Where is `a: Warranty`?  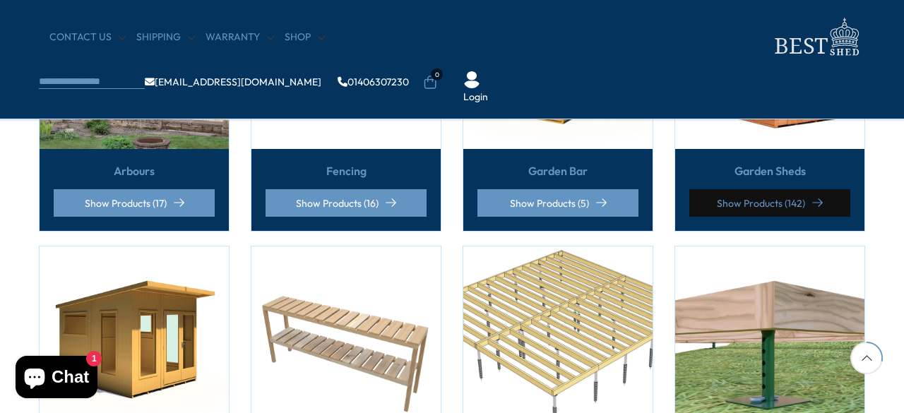
a: Warranty is located at coordinates (239, 37).